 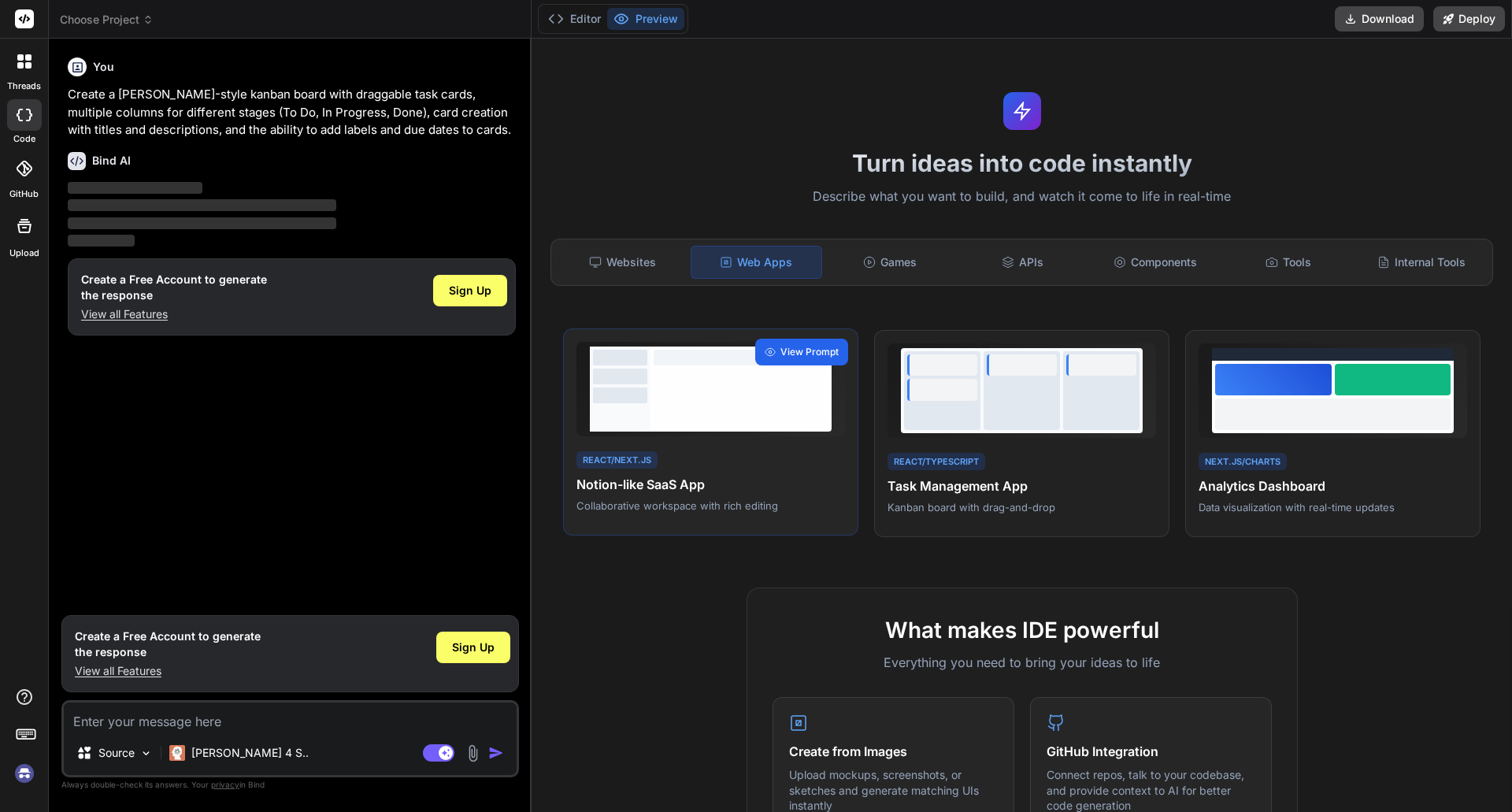 What do you see at coordinates (1021, 197) in the screenshot?
I see `p: Describe what you want to build, and watch it come to life in real-time` at bounding box center [1021, 197].